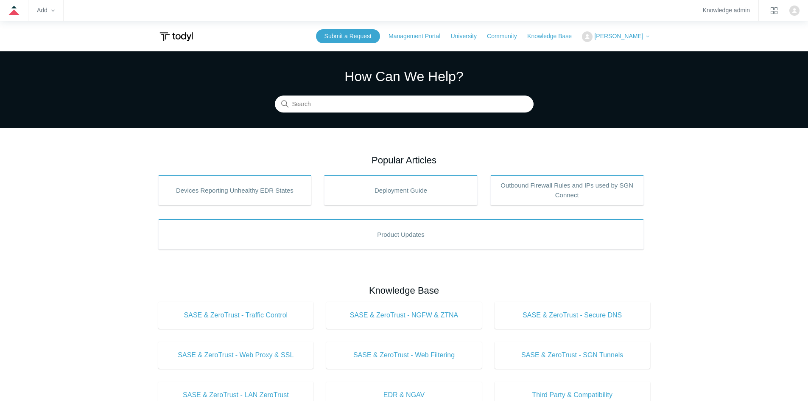 The height and width of the screenshot is (401, 808). I want to click on a: SASE & ZeroTrust - Traffic Control, so click(236, 315).